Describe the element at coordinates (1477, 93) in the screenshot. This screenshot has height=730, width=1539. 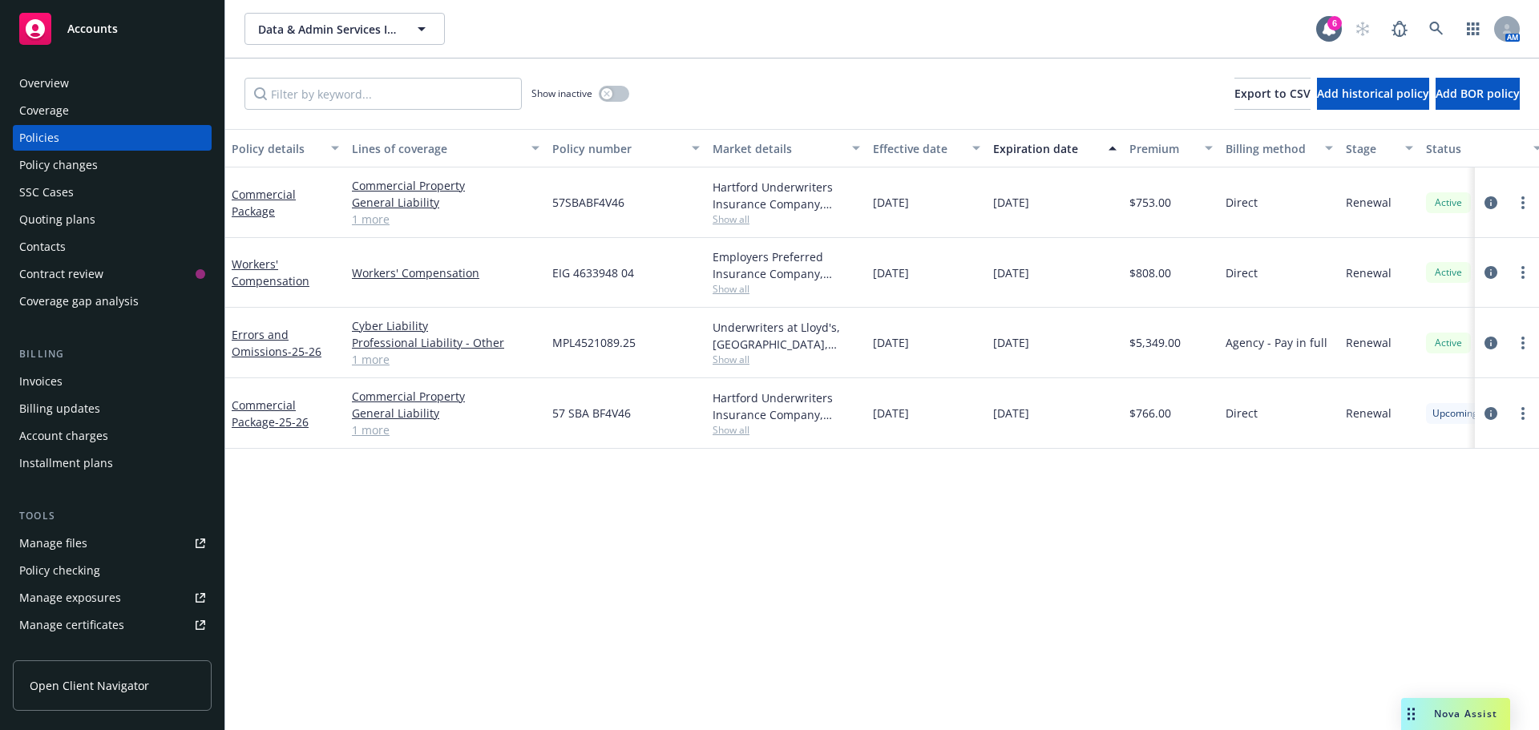
I see `span: Add BOR policy` at that location.